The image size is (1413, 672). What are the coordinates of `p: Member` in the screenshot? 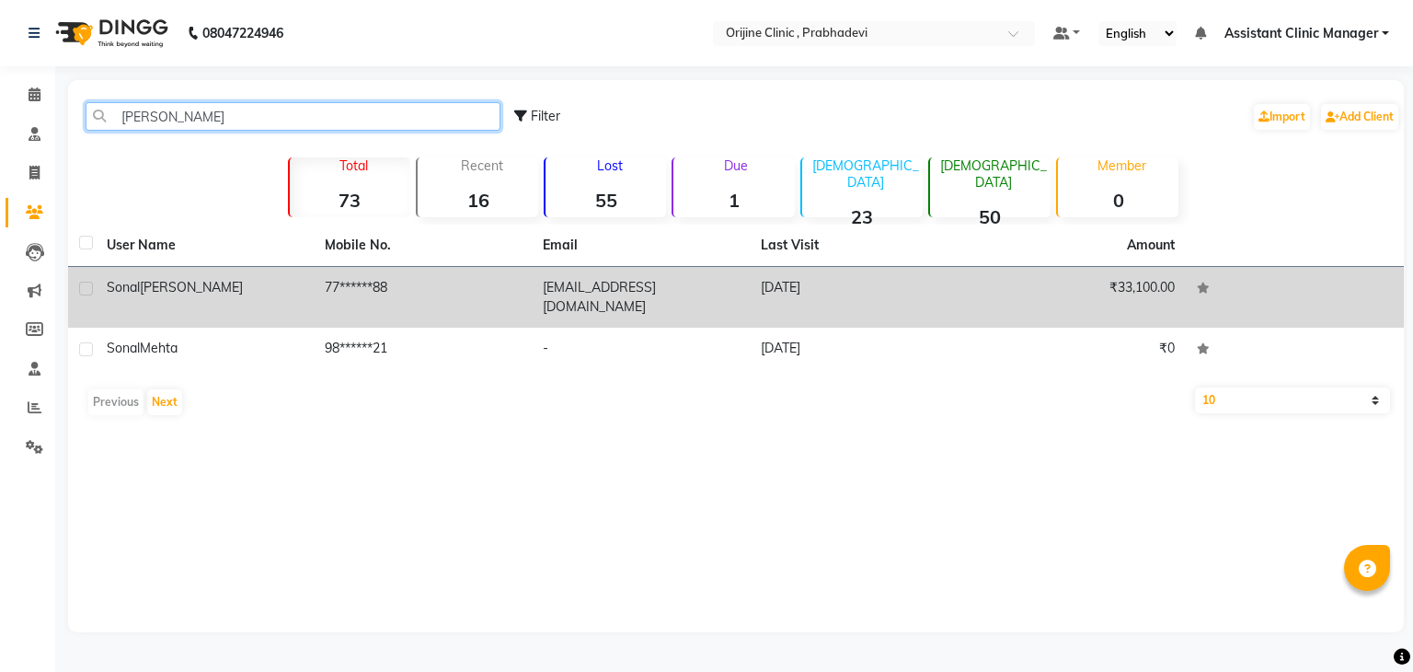 It's located at (1122, 166).